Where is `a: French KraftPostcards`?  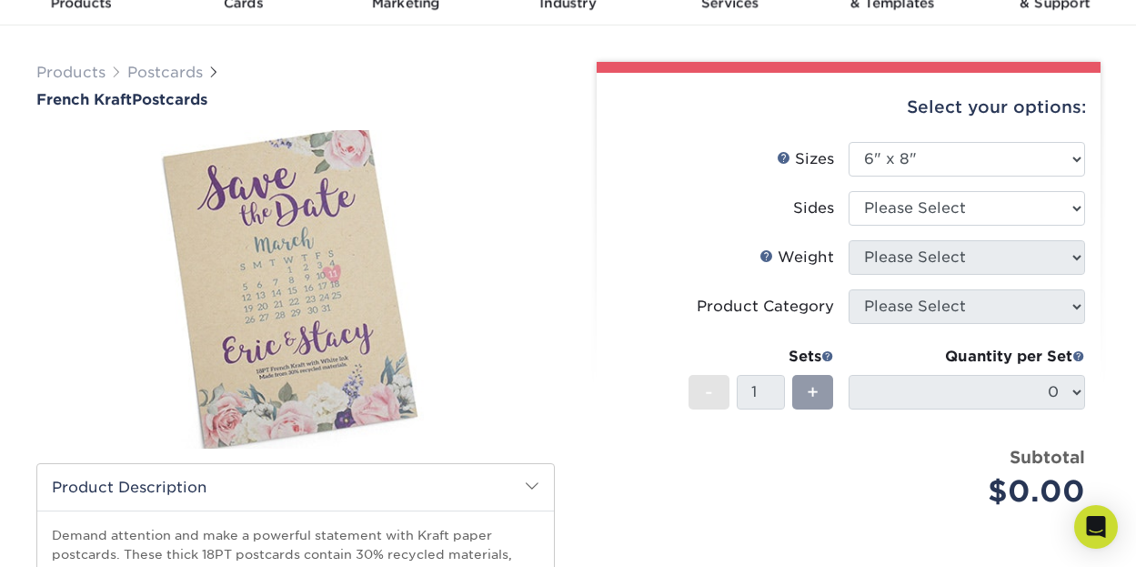
a: French KraftPostcards is located at coordinates (296, 99).